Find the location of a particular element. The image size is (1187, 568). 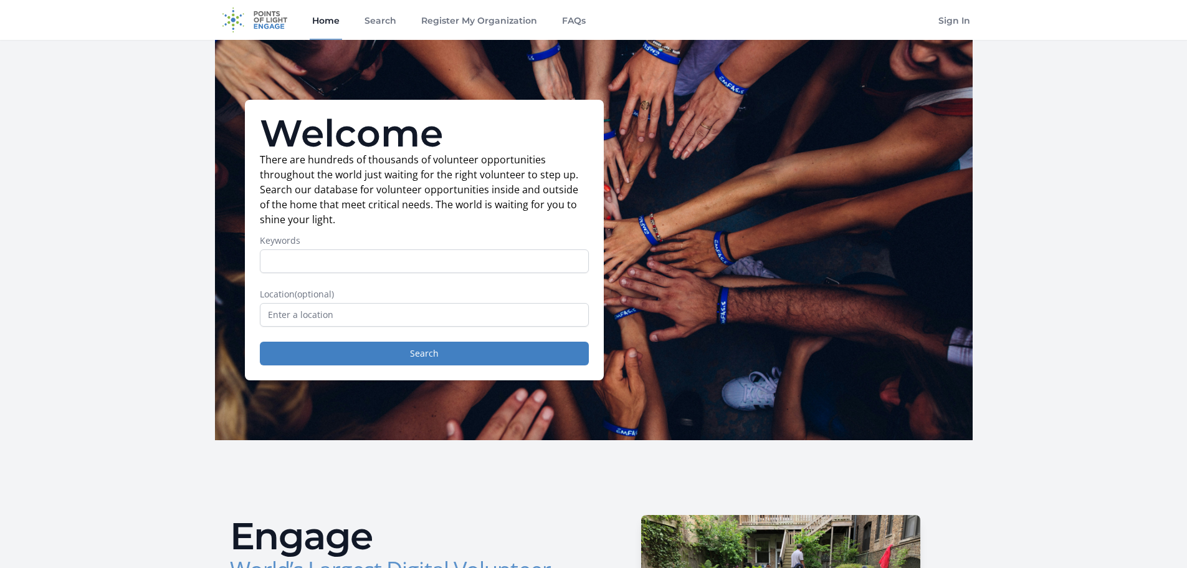

span: (optional) is located at coordinates (314, 294).